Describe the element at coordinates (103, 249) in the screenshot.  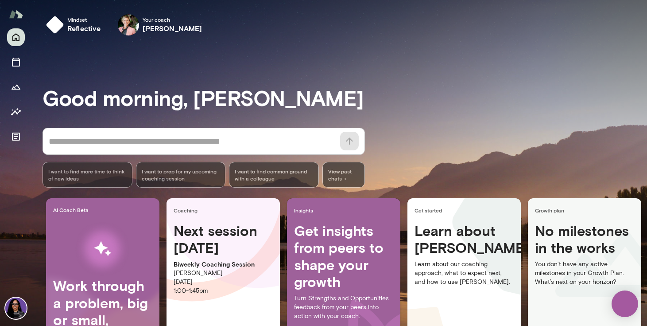
I see `img: AI Workflows` at that location.